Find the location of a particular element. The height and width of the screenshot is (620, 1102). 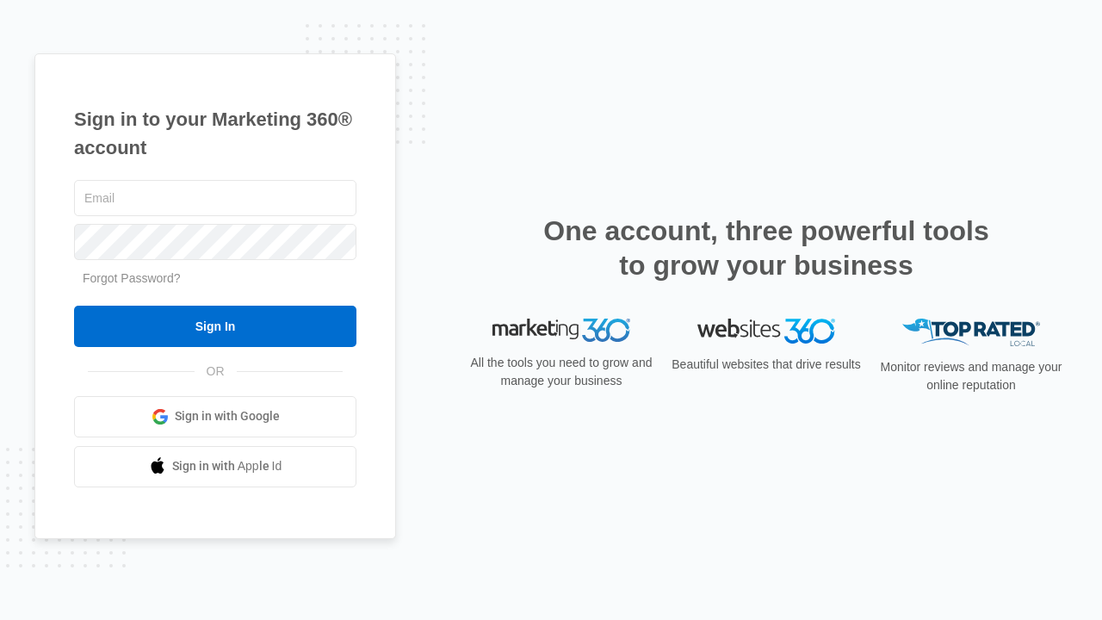

a: Forgot Password? is located at coordinates (132, 278).